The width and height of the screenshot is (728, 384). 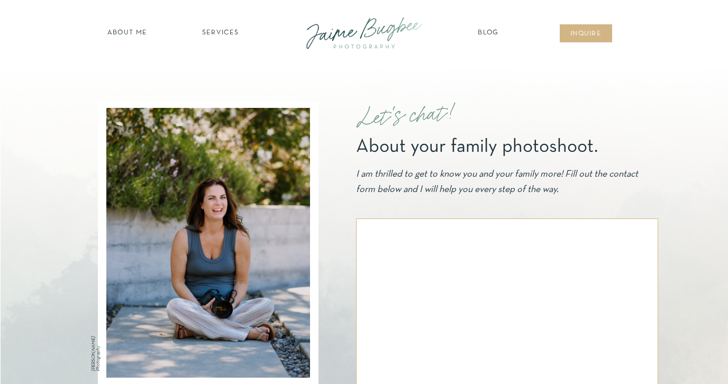 What do you see at coordinates (585, 34) in the screenshot?
I see `nav: inqUIre` at bounding box center [585, 34].